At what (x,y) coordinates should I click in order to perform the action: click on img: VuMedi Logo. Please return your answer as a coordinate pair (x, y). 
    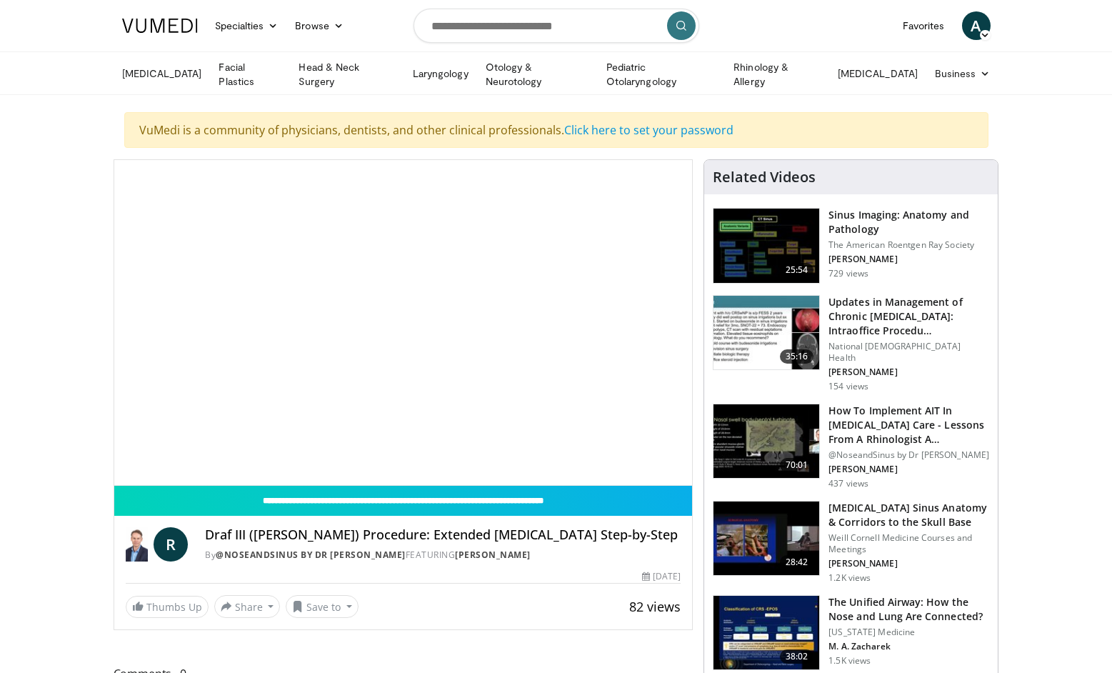
    Looking at the image, I should click on (160, 26).